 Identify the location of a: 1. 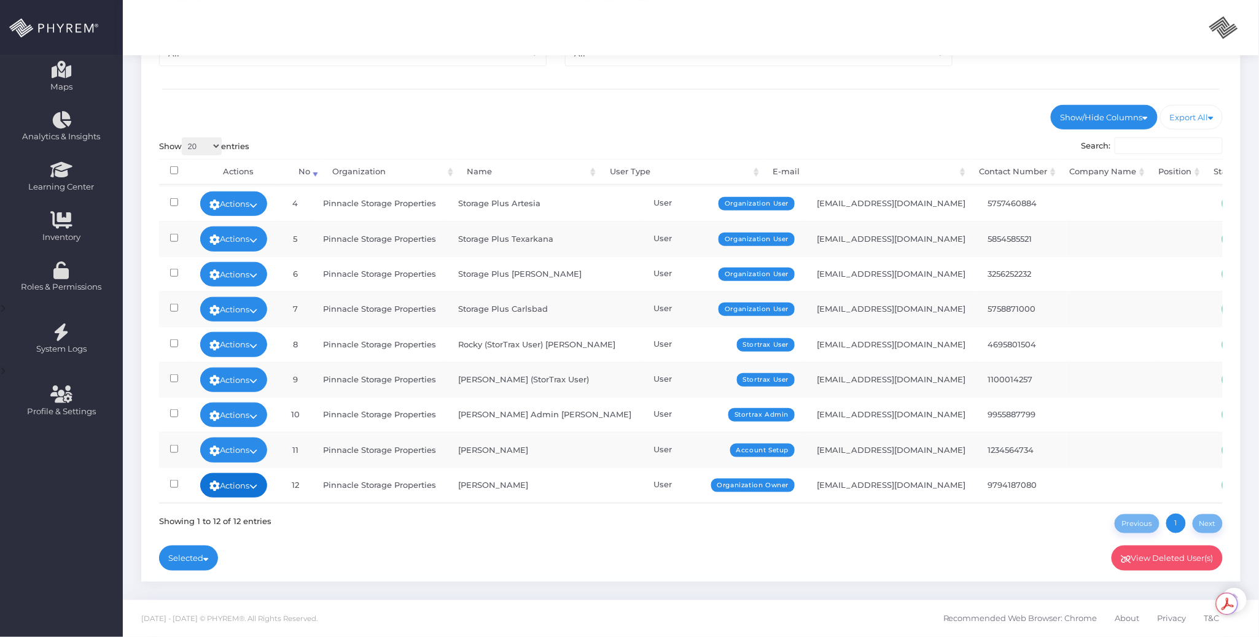
(1176, 524).